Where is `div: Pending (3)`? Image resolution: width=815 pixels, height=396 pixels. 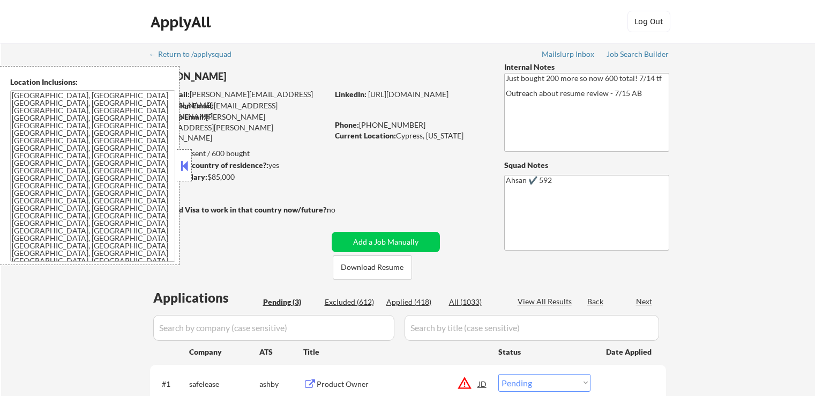
div: Pending (3) is located at coordinates (290, 302).